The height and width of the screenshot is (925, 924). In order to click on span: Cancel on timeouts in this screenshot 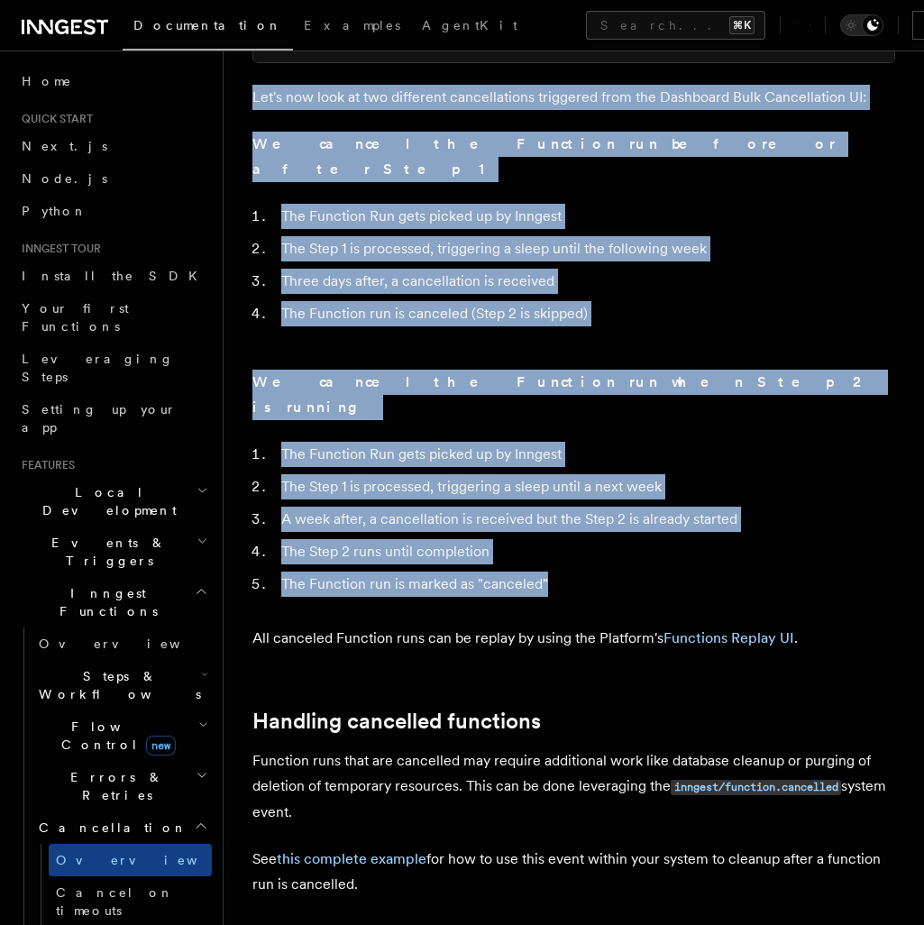, I will do `click(114, 901)`.